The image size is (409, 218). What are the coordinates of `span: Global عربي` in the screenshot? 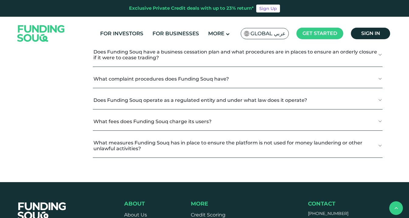 It's located at (268, 34).